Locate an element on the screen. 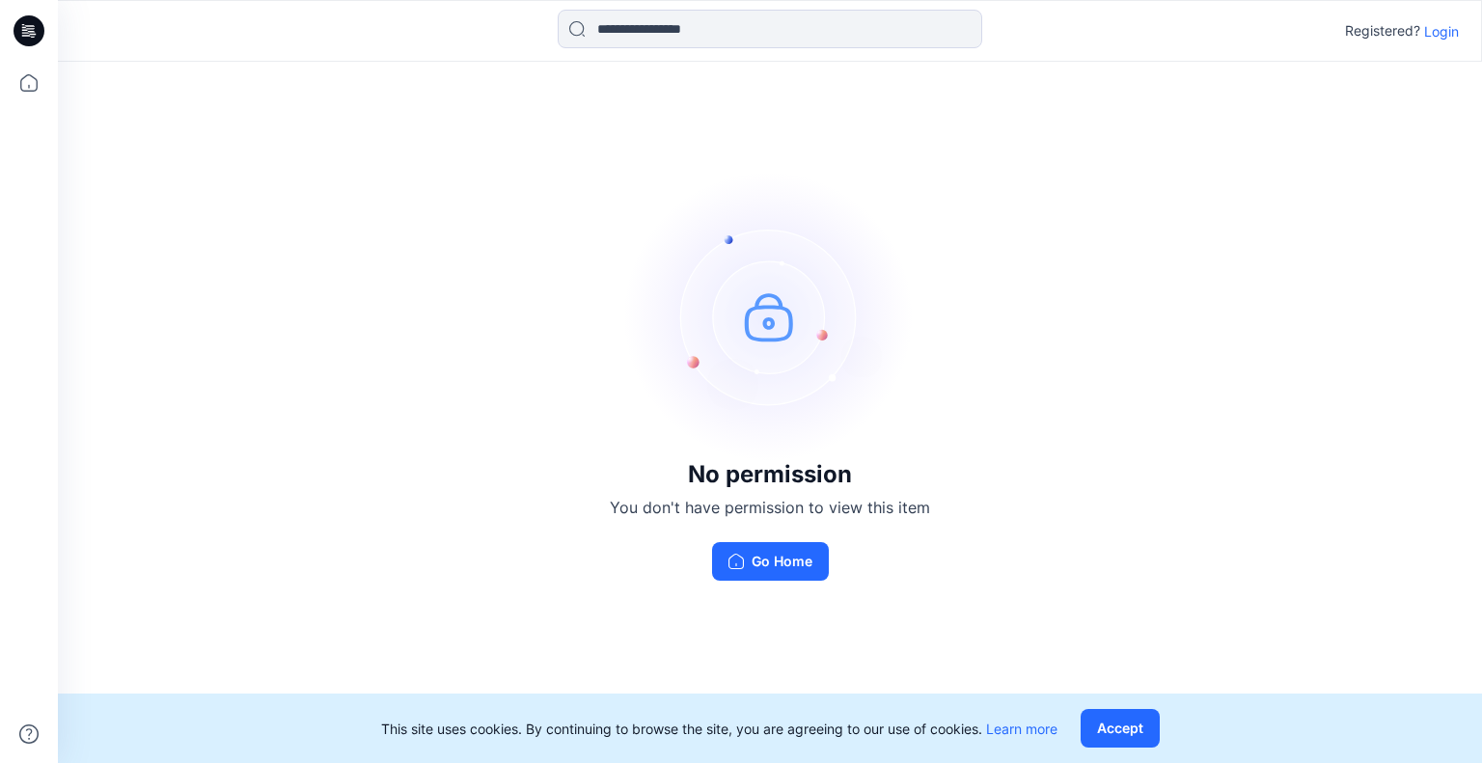 Image resolution: width=1482 pixels, height=763 pixels. button: Go Home is located at coordinates (770, 561).